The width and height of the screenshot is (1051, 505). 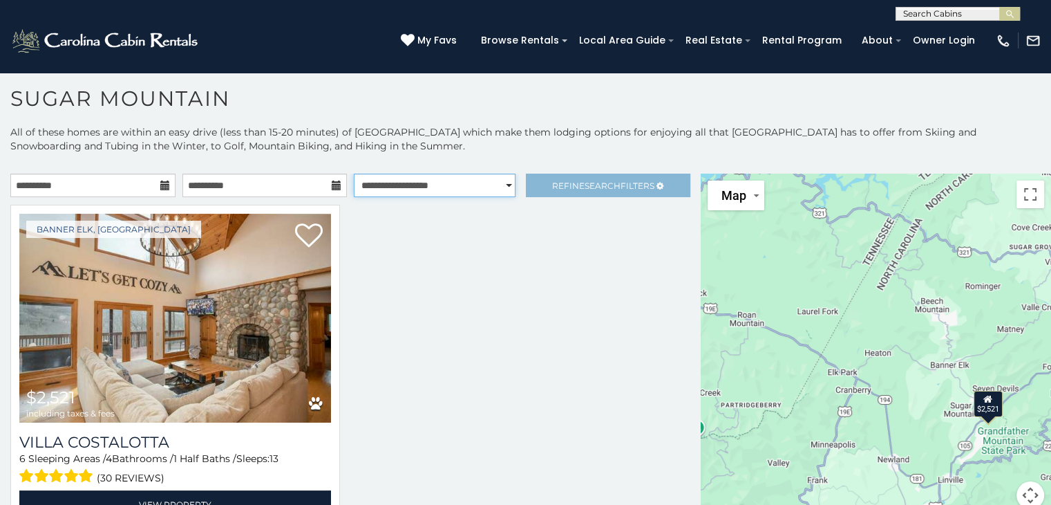 What do you see at coordinates (622, 40) in the screenshot?
I see `a: Local Area Guide` at bounding box center [622, 40].